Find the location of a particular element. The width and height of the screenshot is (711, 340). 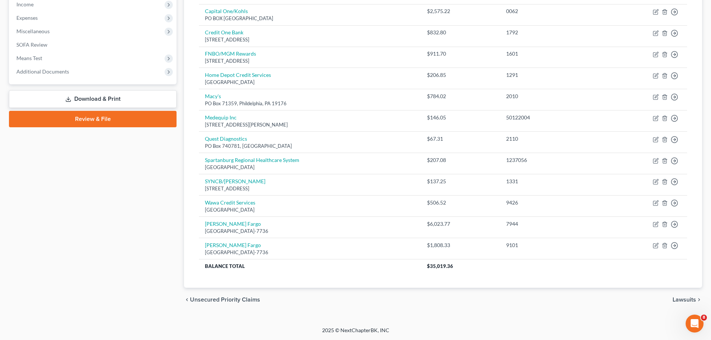

li: Wait at least before attempting again (to allow MFA to reset on the court’s site) is located at coordinates (67, 158).